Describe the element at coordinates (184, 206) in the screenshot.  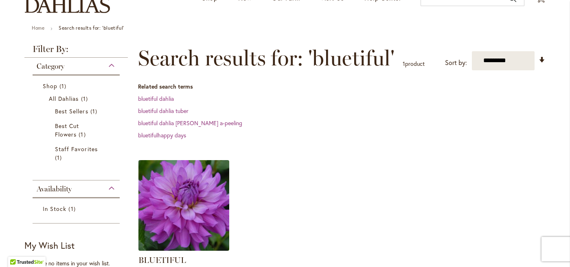
I see `img: Bluetiful` at that location.